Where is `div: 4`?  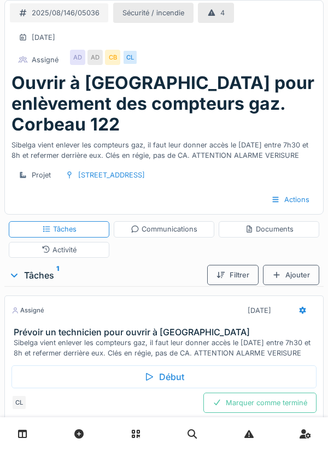
div: 4 is located at coordinates (222, 13).